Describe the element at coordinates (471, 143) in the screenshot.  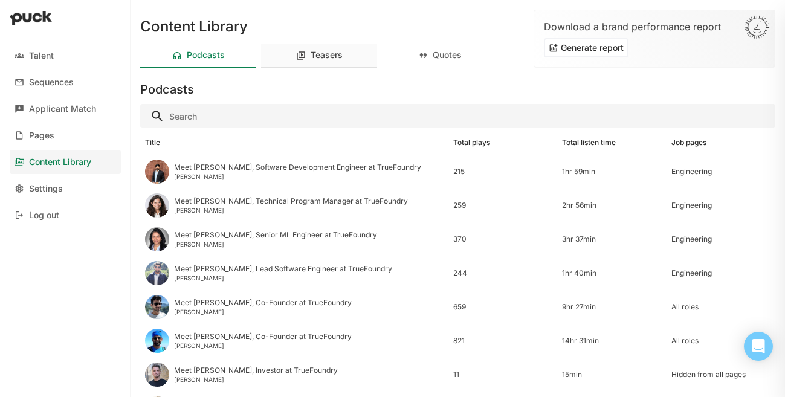
I see `div: Total plays` at that location.